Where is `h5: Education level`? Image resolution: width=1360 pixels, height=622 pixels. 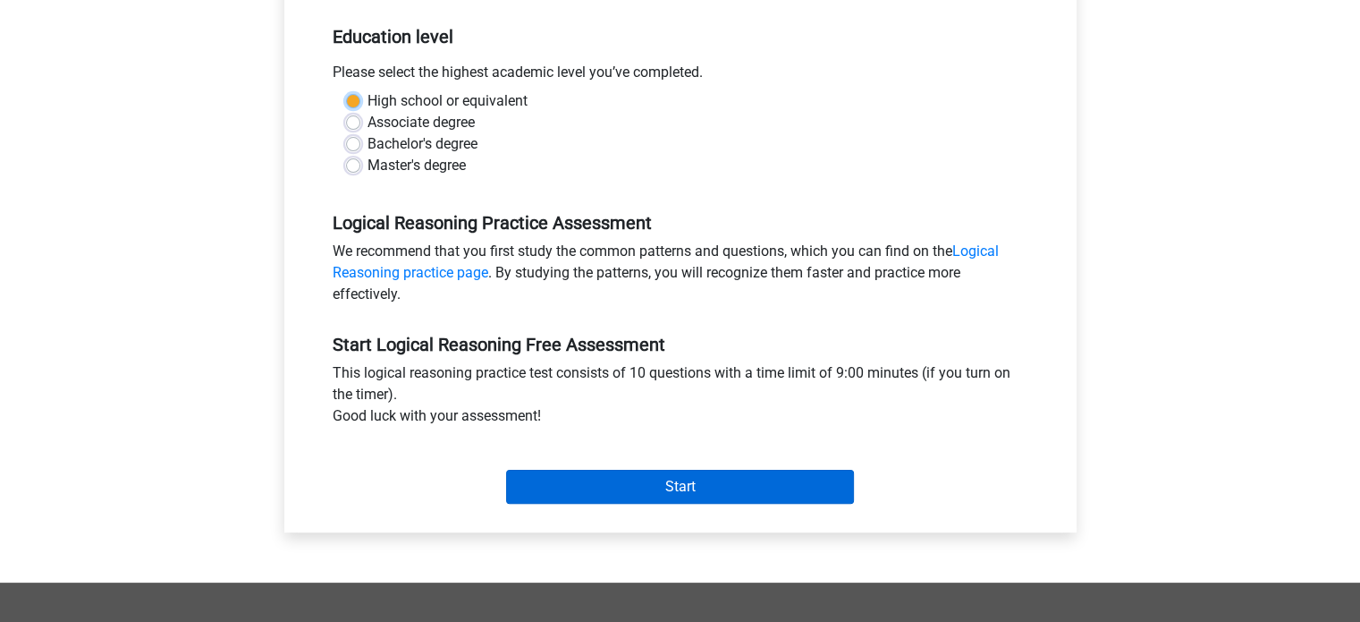 h5: Education level is located at coordinates (681, 37).